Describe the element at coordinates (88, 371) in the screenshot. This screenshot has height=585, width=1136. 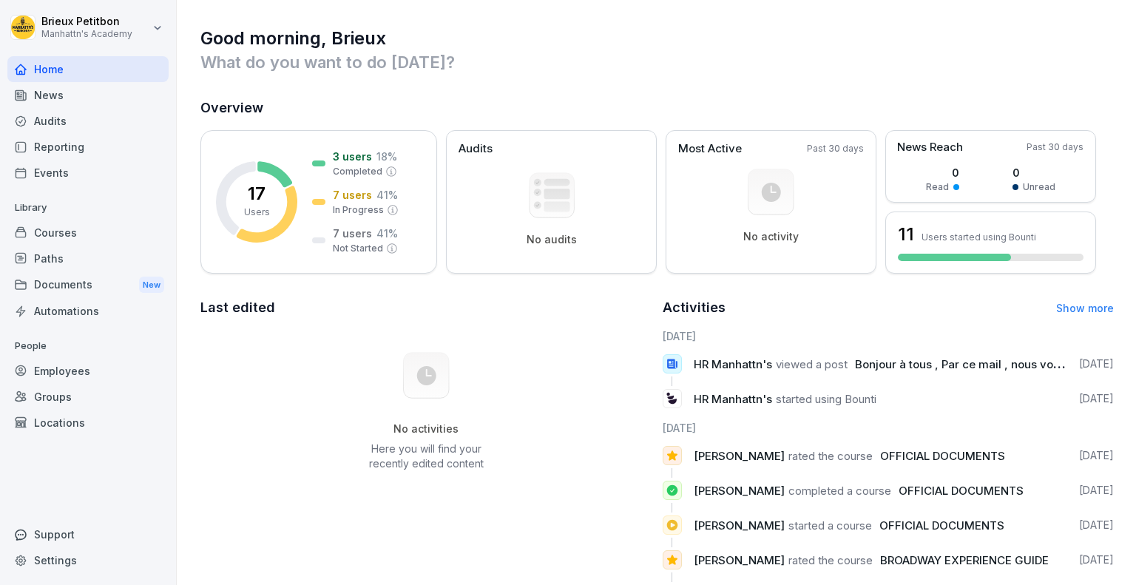
I see `div: Employees` at that location.